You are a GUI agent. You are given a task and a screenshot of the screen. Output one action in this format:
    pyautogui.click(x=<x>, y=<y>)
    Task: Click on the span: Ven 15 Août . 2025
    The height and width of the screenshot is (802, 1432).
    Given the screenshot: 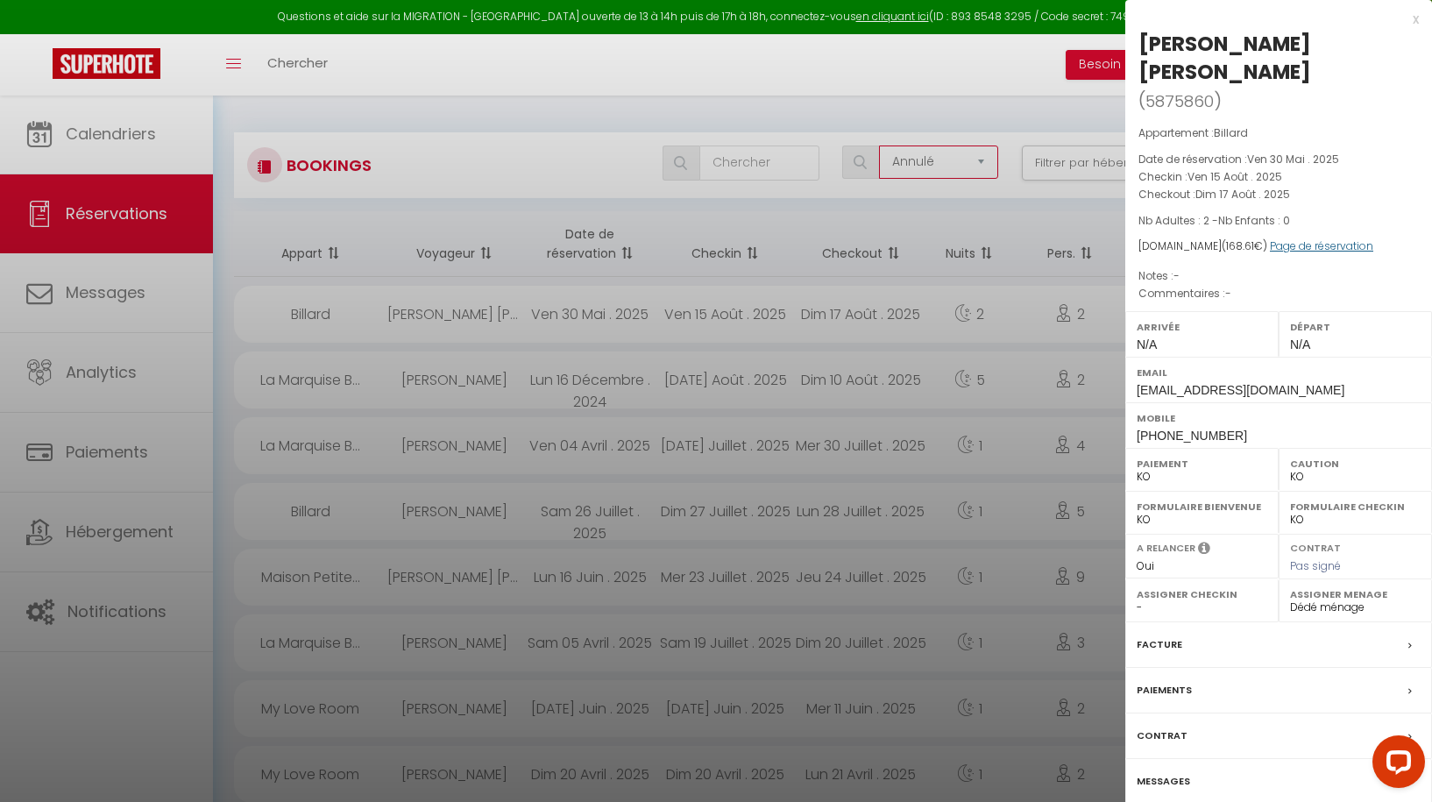 What is the action you would take?
    pyautogui.click(x=1235, y=176)
    